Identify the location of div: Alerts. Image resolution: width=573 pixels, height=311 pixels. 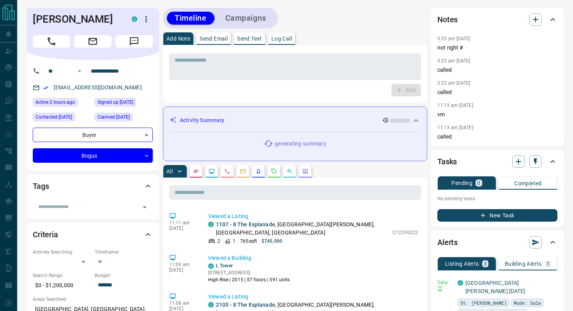
(498, 242).